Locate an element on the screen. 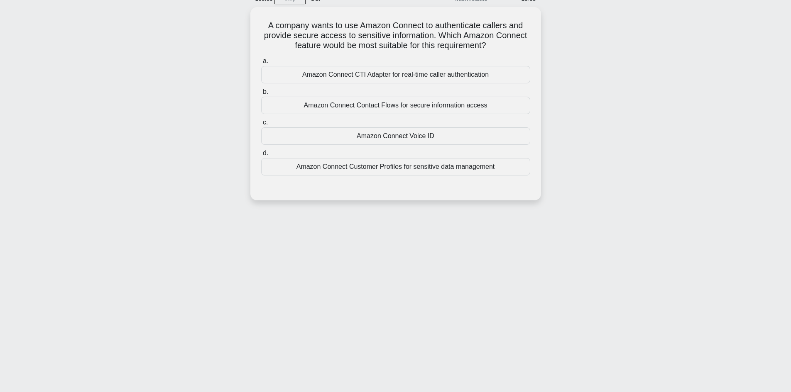 This screenshot has height=392, width=791. h5: A company wants to use Amazon Connect to authenticate callers and provide secure access to sensit... is located at coordinates (396, 36).